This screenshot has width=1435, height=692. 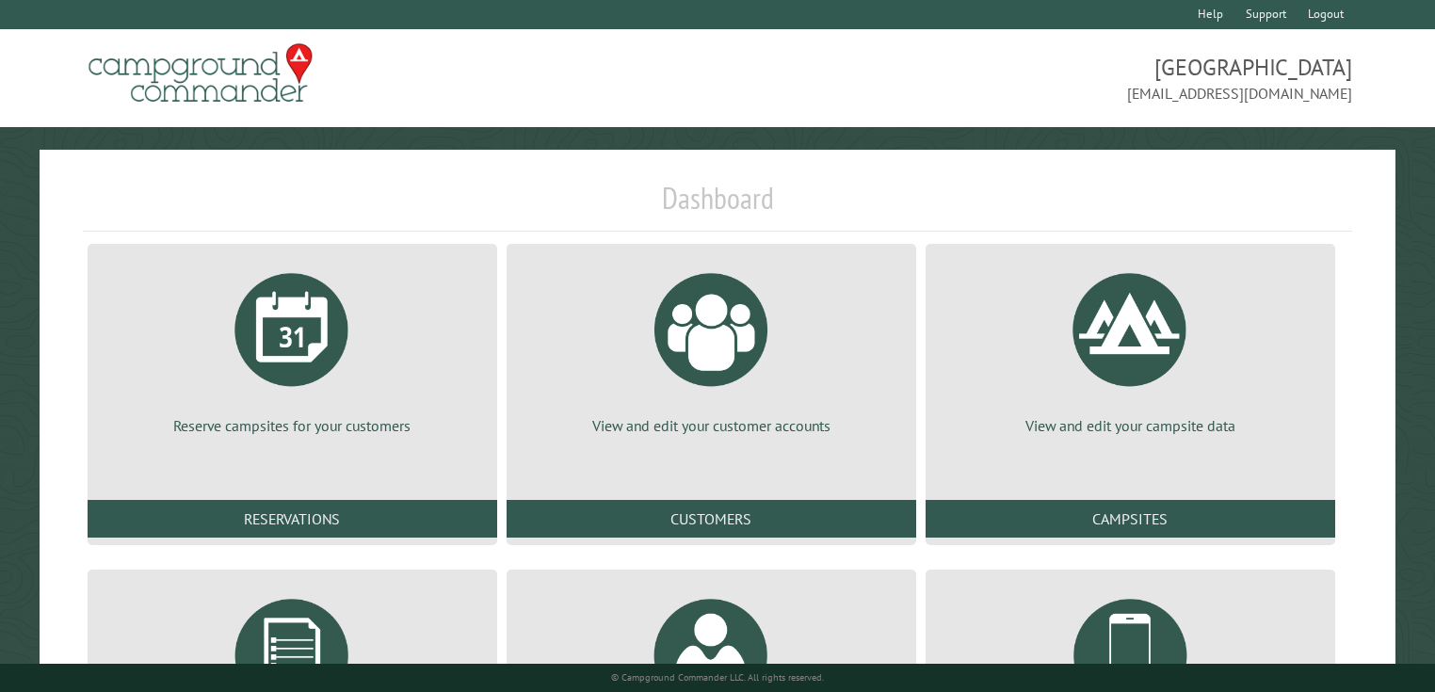 What do you see at coordinates (718, 677) in the screenshot?
I see `small: © Campground Commander LLC. All rights reserved.` at bounding box center [718, 677].